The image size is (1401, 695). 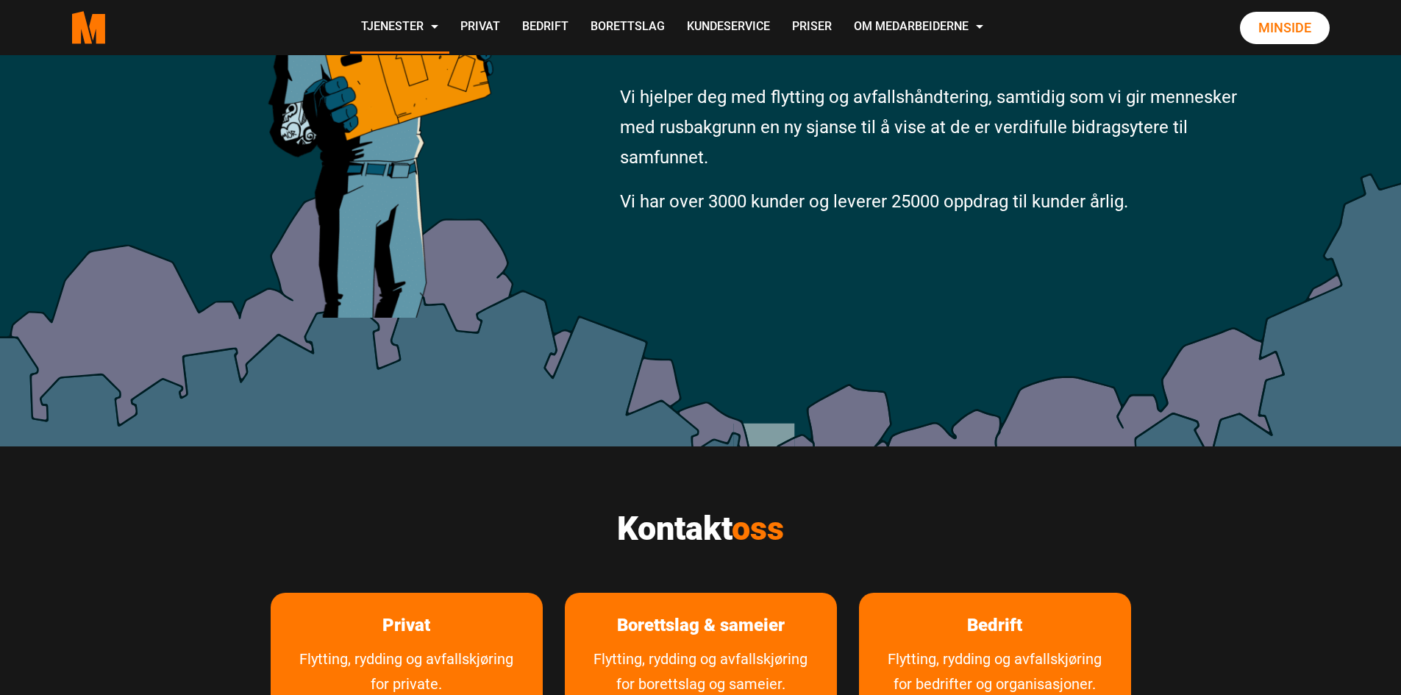 I want to click on button: Innstillinger for informasjonskapsler, so click(x=675, y=632).